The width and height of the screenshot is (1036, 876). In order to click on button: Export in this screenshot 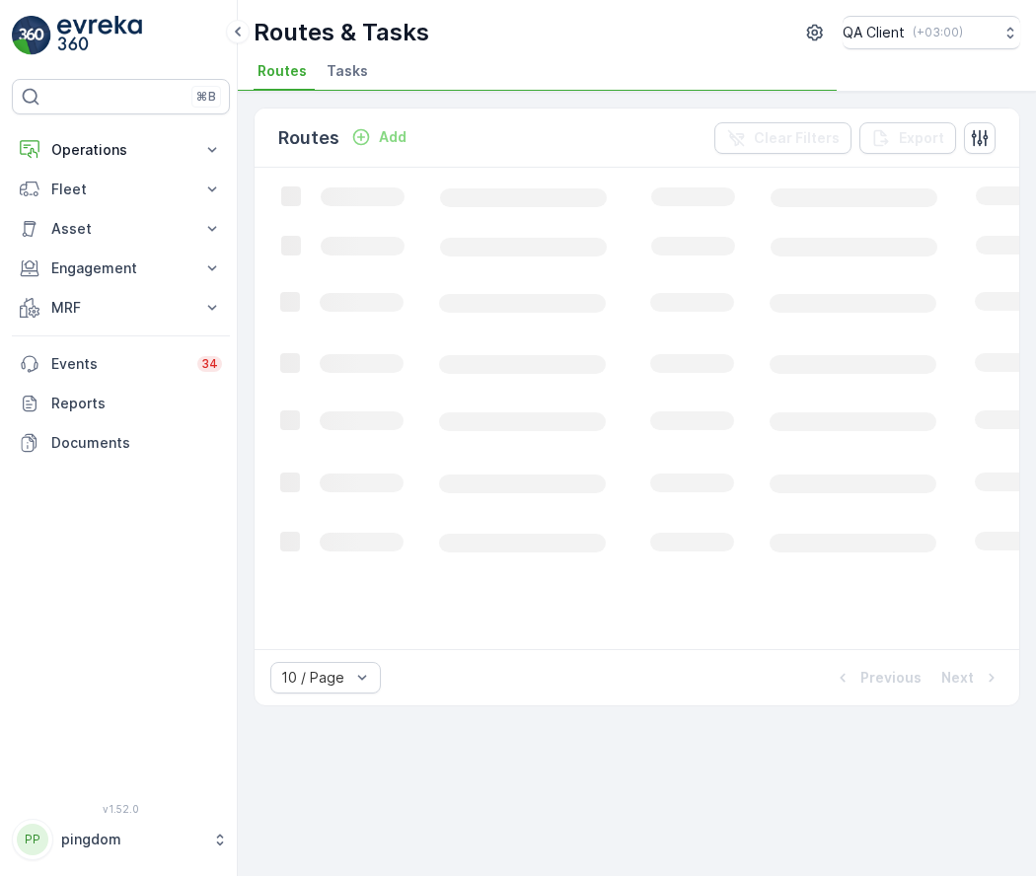, I will do `click(908, 138)`.